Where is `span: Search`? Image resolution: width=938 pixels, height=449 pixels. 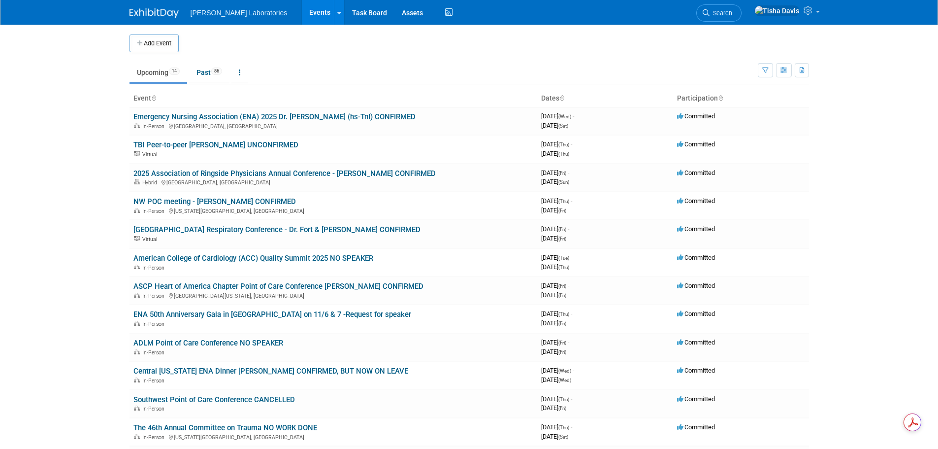 span: Search is located at coordinates (721, 13).